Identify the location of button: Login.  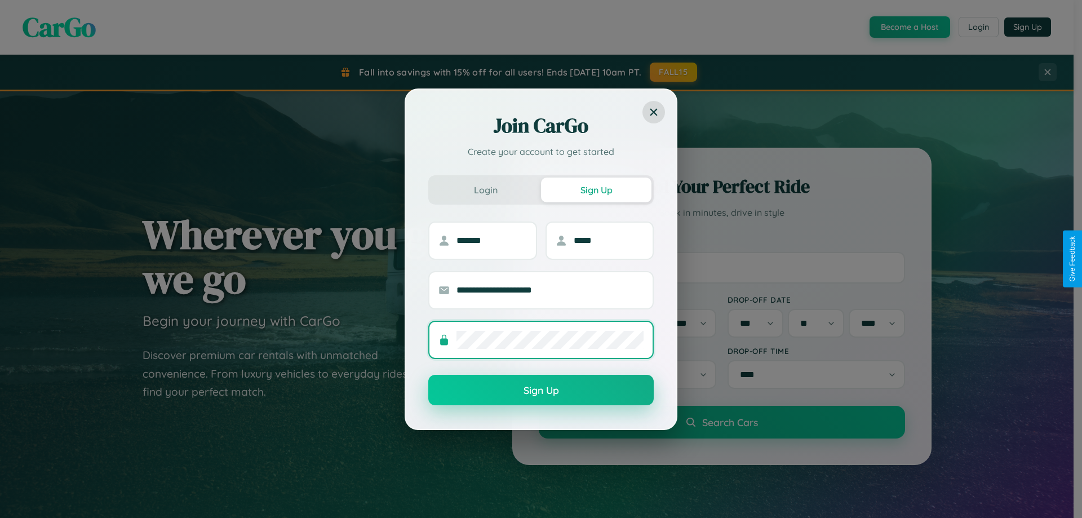
(486, 190).